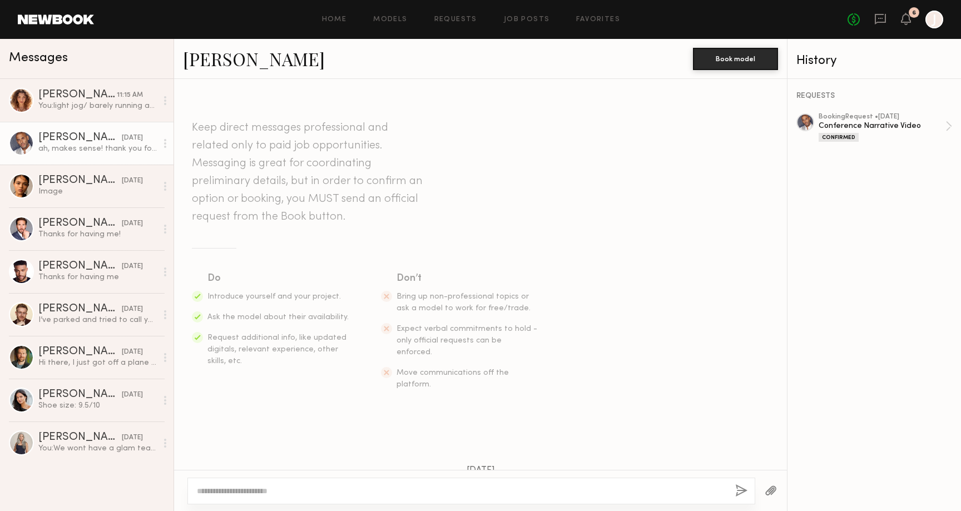  What do you see at coordinates (97, 405) in the screenshot?
I see `div: Shoe size: 9.5/10` at bounding box center [97, 405].